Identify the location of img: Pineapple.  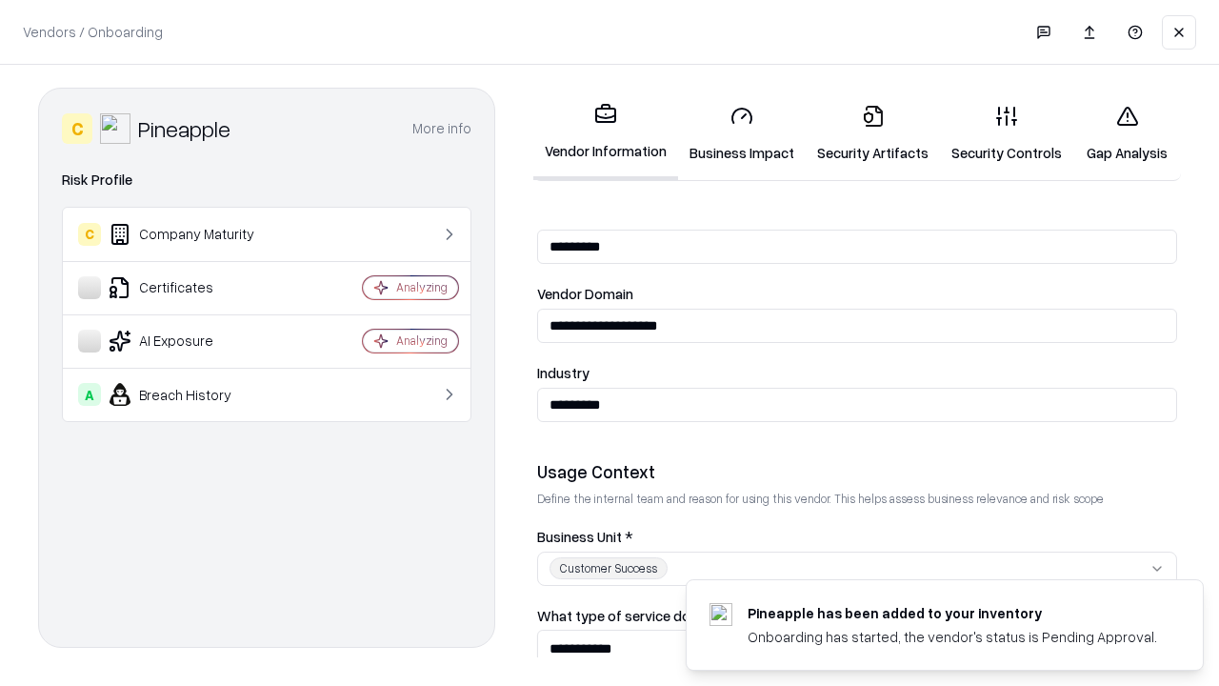
(115, 129).